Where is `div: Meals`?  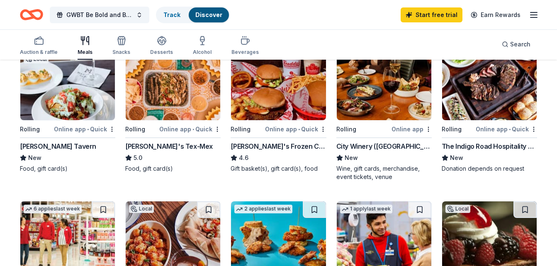 div: Meals is located at coordinates (85, 52).